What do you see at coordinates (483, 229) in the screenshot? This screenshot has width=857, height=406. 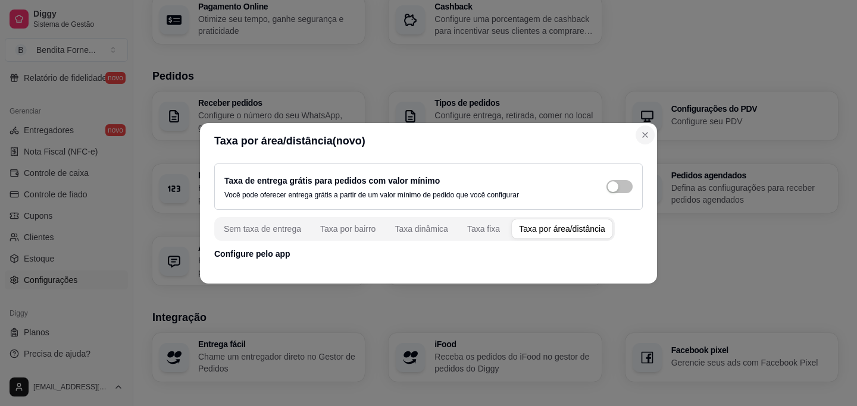 I see `div: Taxa fixa` at bounding box center [483, 229].